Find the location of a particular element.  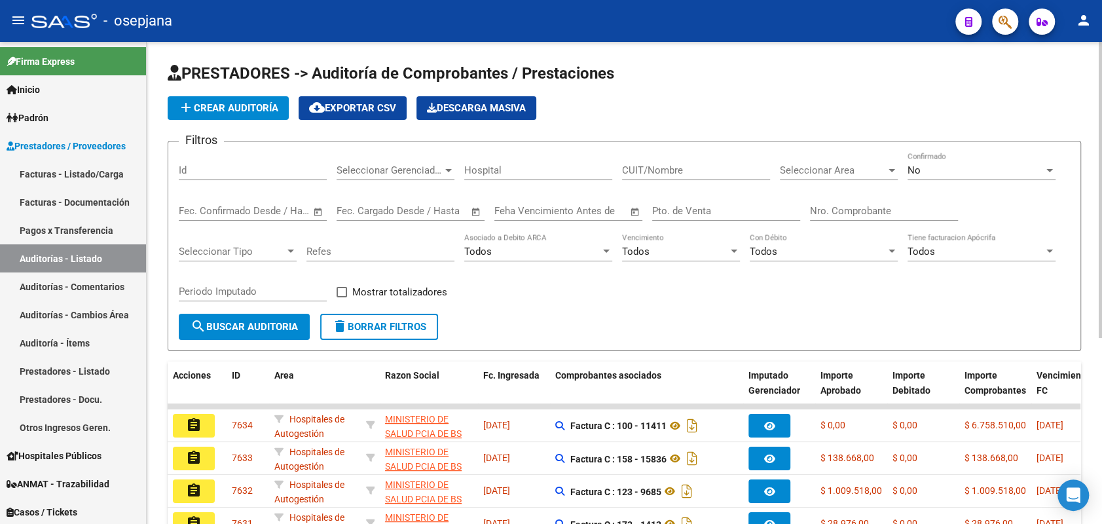

app-download-masive: Descarga masiva de comprobantes (adjuntos) is located at coordinates (476, 108).